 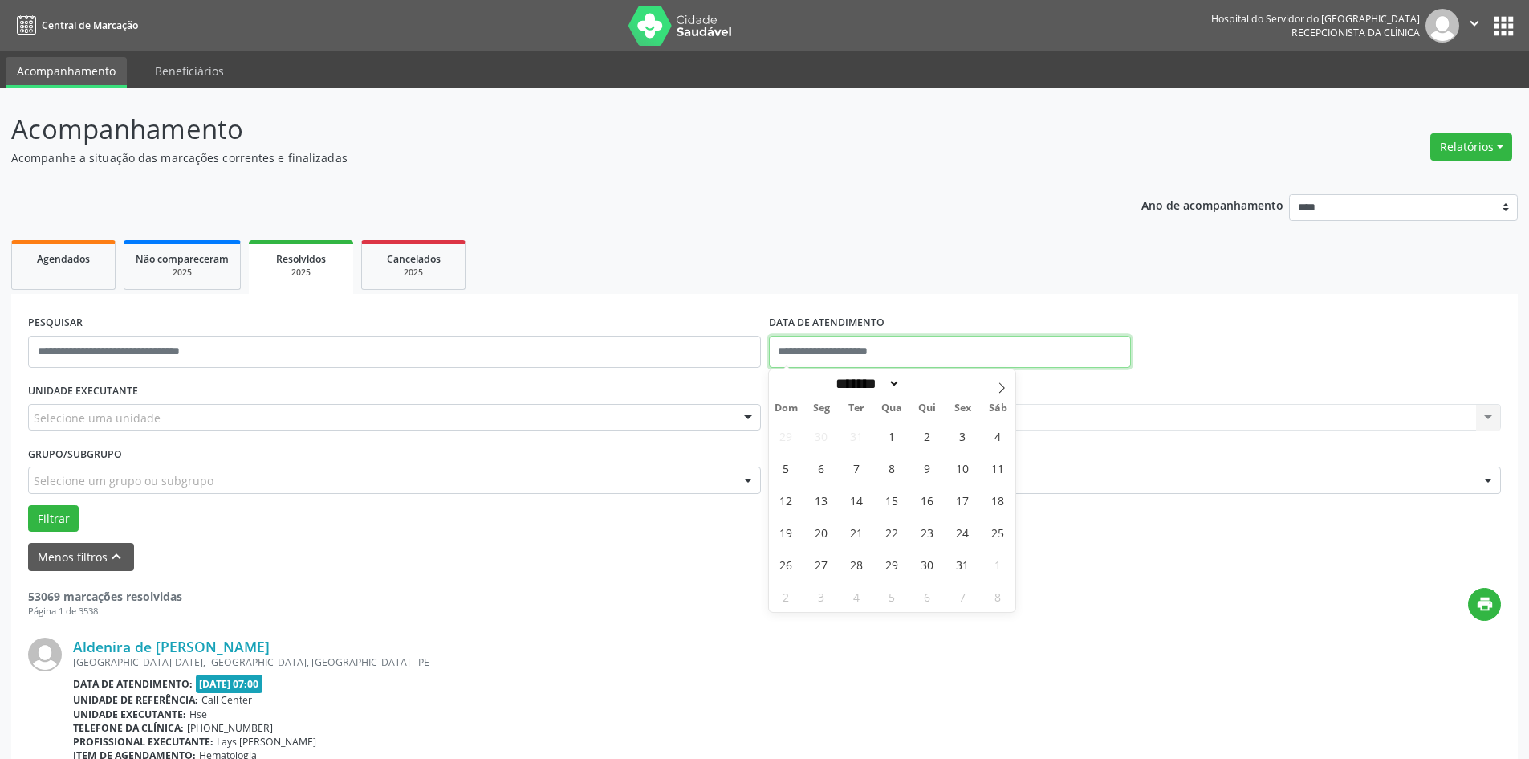 What do you see at coordinates (129, 714) in the screenshot?
I see `b: Unidade executante:` at bounding box center [129, 714].